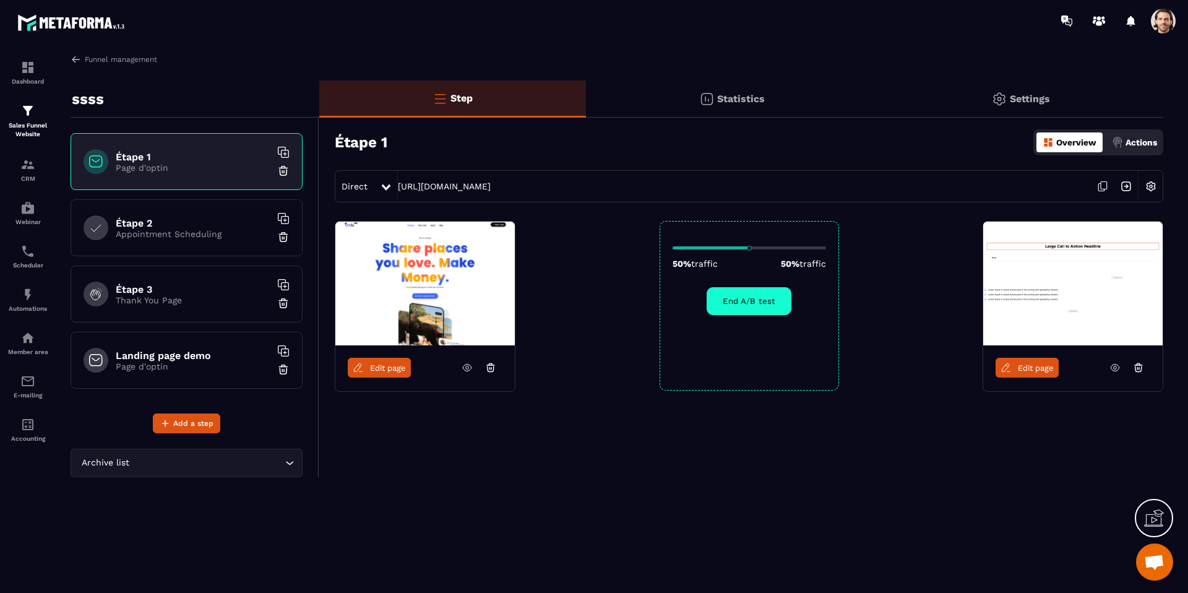 This screenshot has height=593, width=1188. Describe the element at coordinates (28, 130) in the screenshot. I see `p: Sales Funnel Website` at that location.